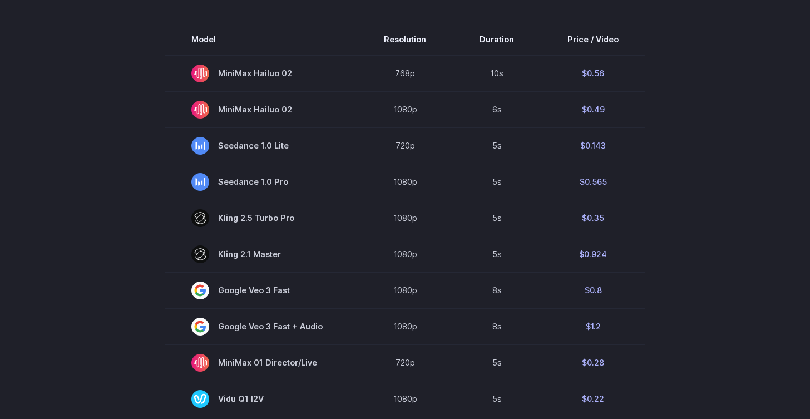 Image resolution: width=810 pixels, height=419 pixels. Describe the element at coordinates (593, 73) in the screenshot. I see `td: $0.56` at that location.